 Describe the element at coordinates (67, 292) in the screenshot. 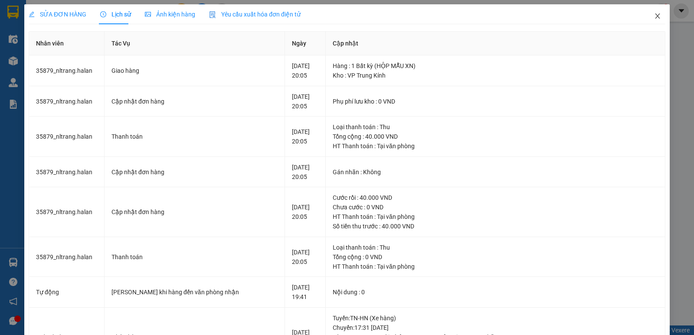

I see `td: Tự động` at that location.